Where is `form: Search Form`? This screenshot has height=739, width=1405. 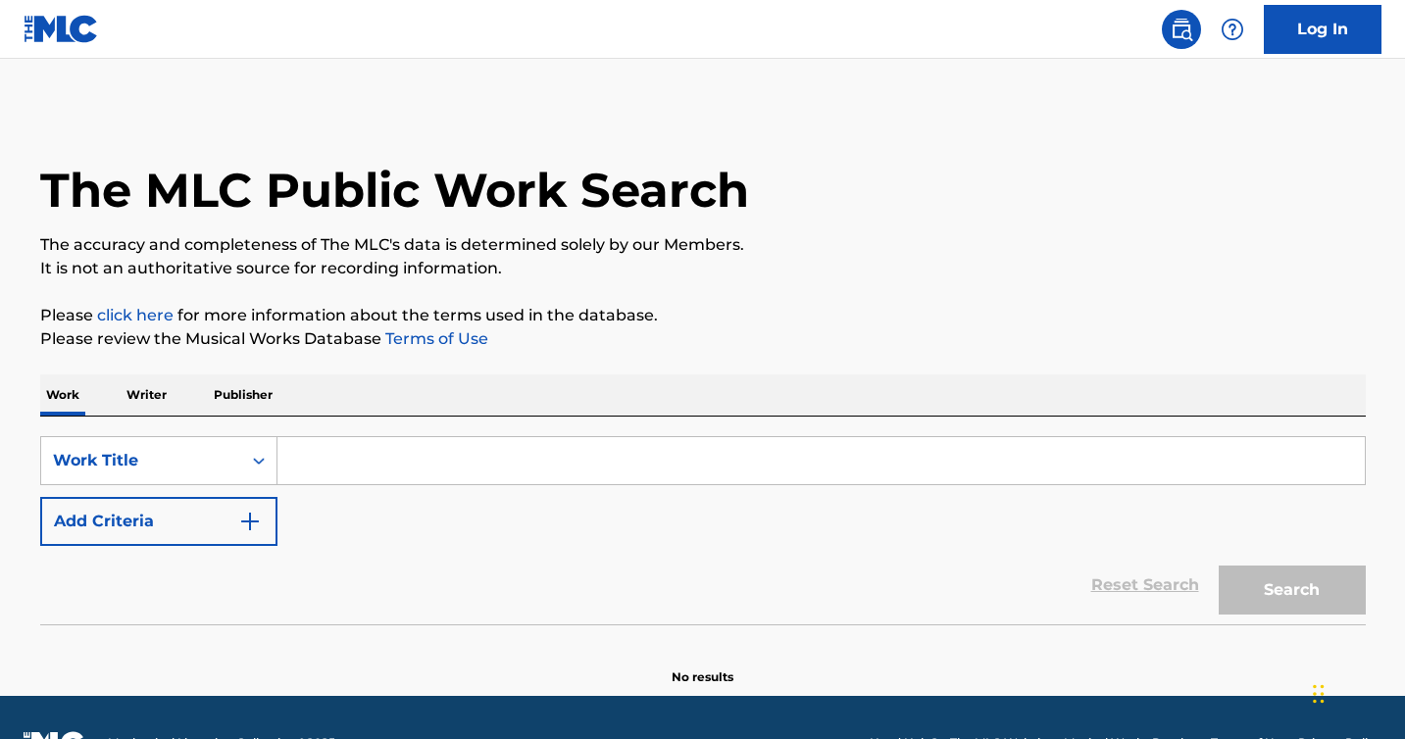
form: Search Form is located at coordinates (703, 530).